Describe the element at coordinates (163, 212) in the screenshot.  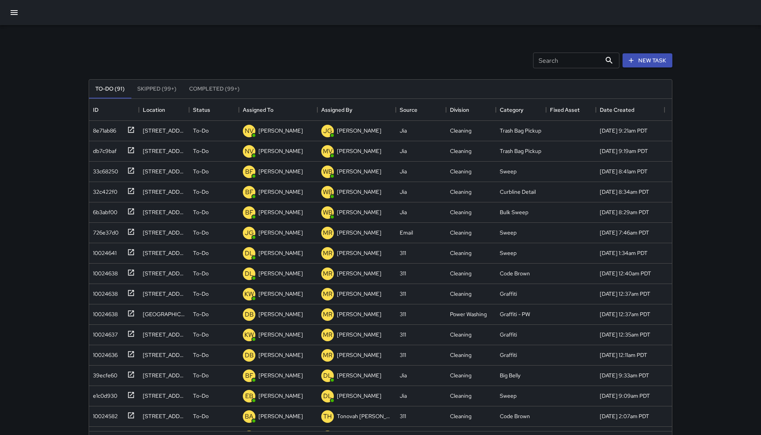
I see `div: 243 Shipley Street` at that location.